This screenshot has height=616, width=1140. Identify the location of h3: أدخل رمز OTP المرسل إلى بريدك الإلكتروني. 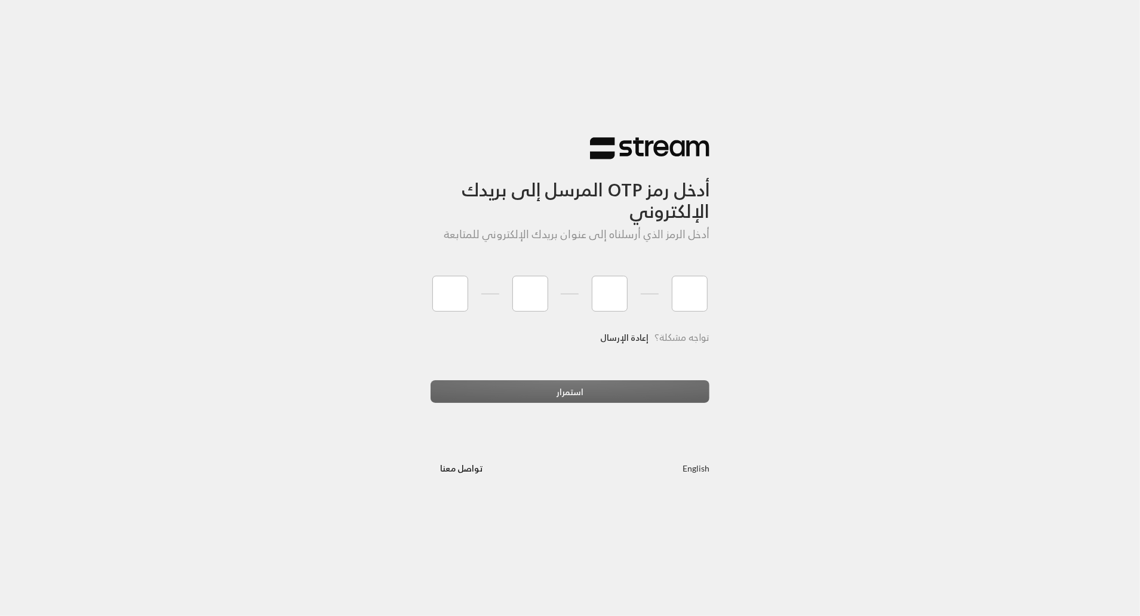
(570, 191).